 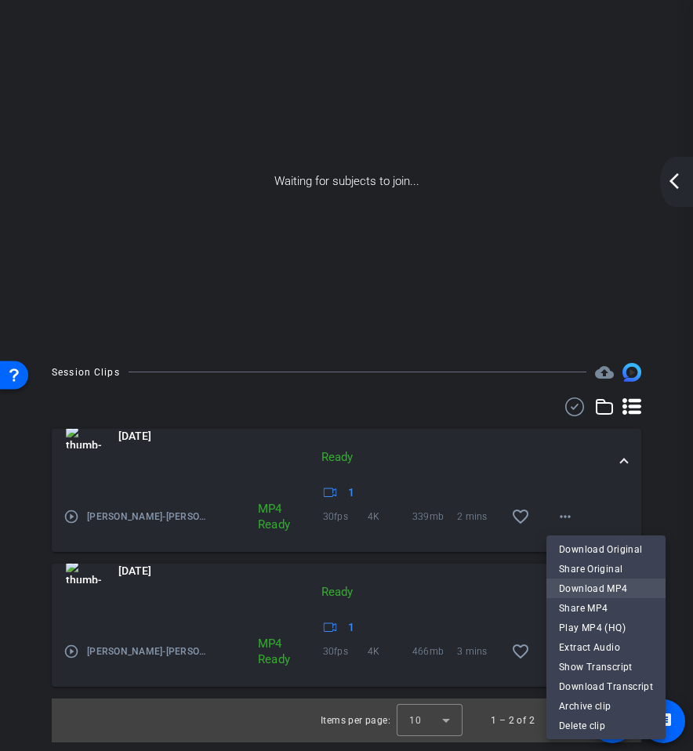 I want to click on span: Download Original, so click(x=606, y=550).